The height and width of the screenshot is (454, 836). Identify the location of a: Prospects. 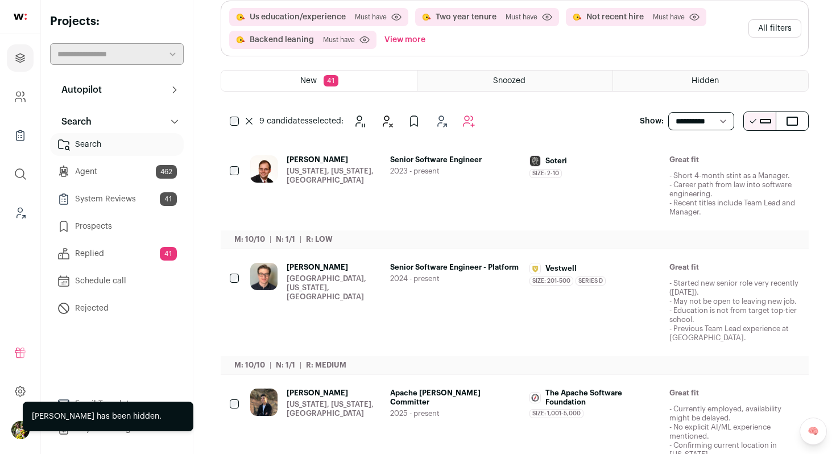
(117, 226).